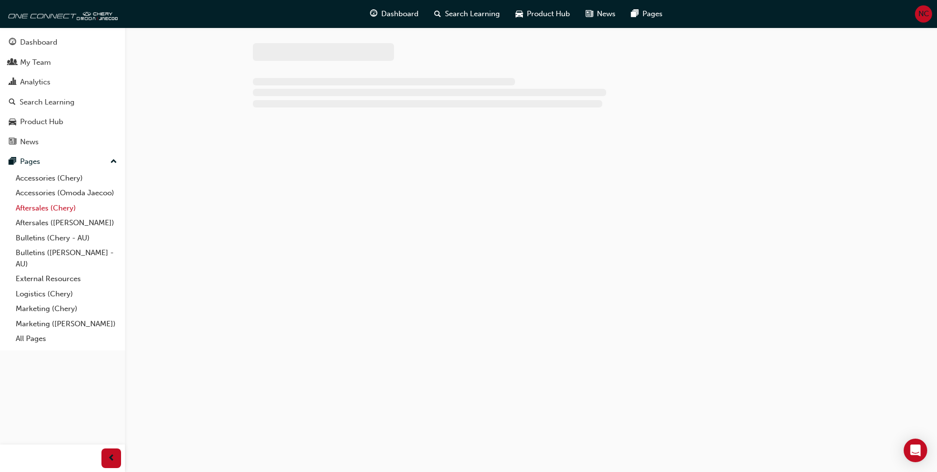 The image size is (937, 472). What do you see at coordinates (35, 62) in the screenshot?
I see `div: My Team` at bounding box center [35, 62].